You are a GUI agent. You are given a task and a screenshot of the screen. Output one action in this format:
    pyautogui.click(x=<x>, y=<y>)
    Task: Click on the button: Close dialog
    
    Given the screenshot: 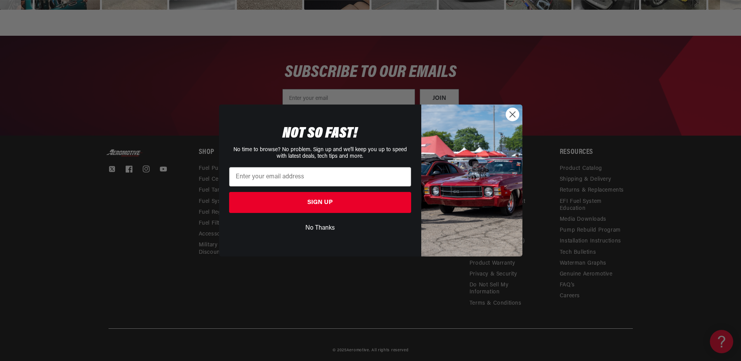 What is the action you would take?
    pyautogui.click(x=512, y=114)
    